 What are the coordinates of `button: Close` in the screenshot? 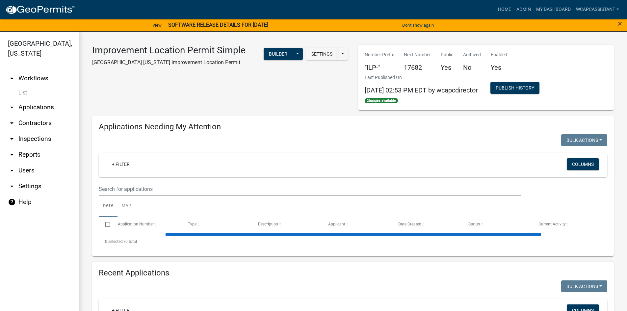 It's located at (620, 24).